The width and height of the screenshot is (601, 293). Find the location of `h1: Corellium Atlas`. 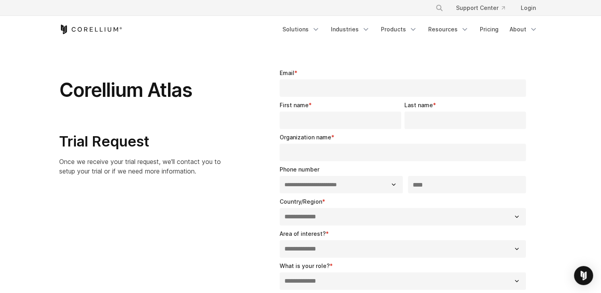

h1: Corellium Atlas is located at coordinates (145, 90).